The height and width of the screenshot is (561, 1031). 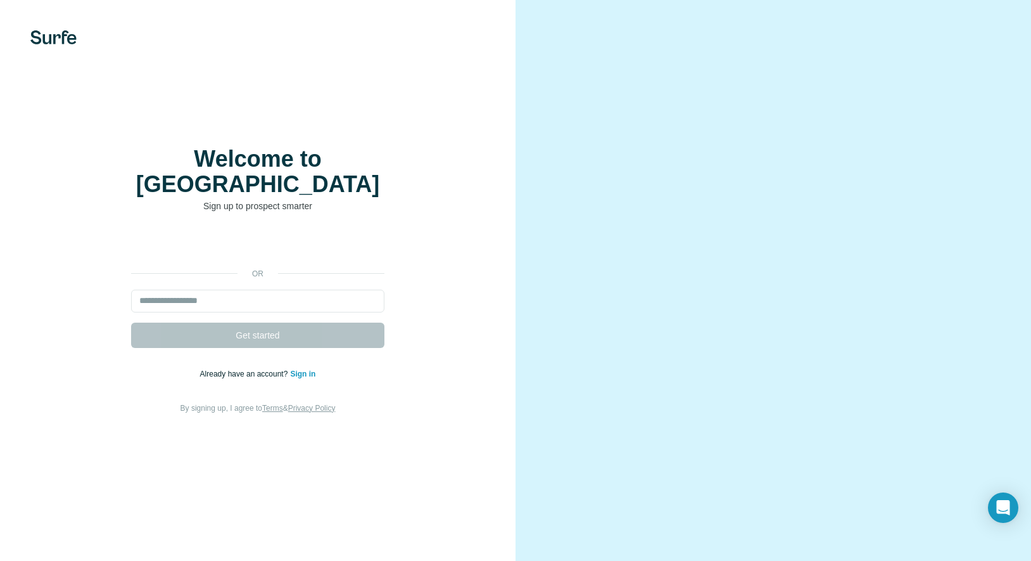 I want to click on div: Open Intercom Messenger, so click(x=1003, y=507).